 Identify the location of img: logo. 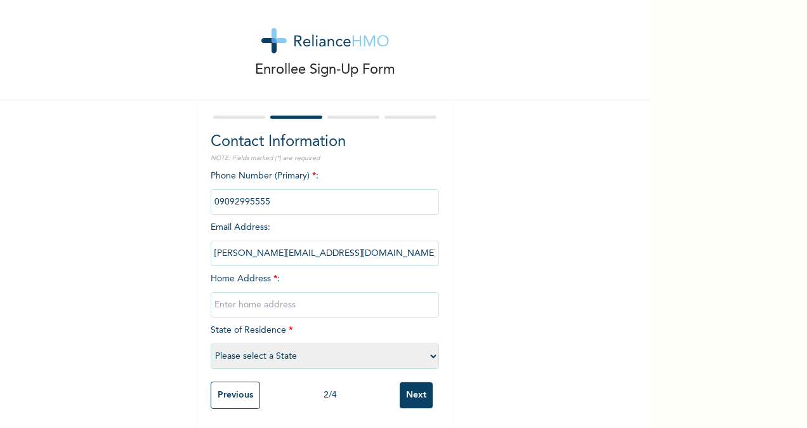
(325, 41).